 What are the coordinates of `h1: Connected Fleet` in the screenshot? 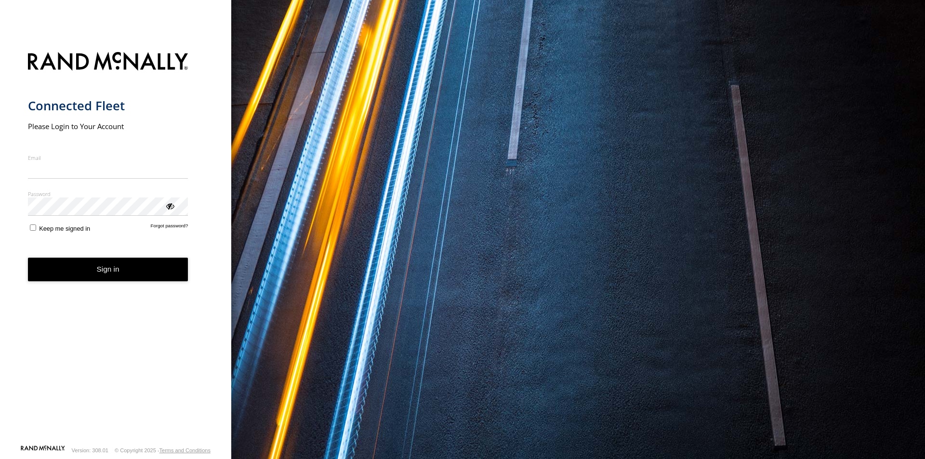 It's located at (108, 105).